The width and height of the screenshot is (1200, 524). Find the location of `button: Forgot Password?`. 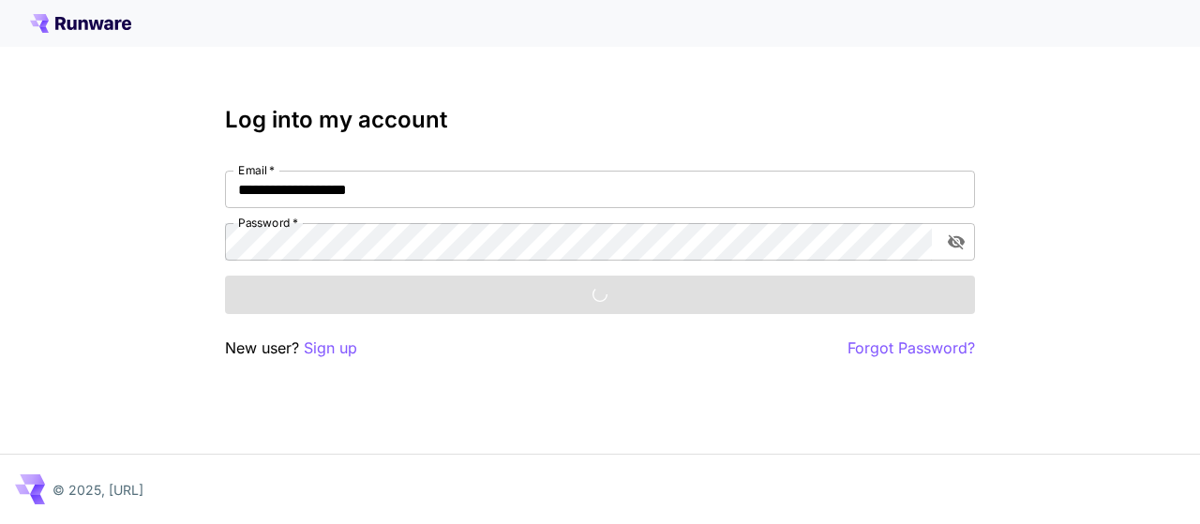

button: Forgot Password? is located at coordinates (912, 348).